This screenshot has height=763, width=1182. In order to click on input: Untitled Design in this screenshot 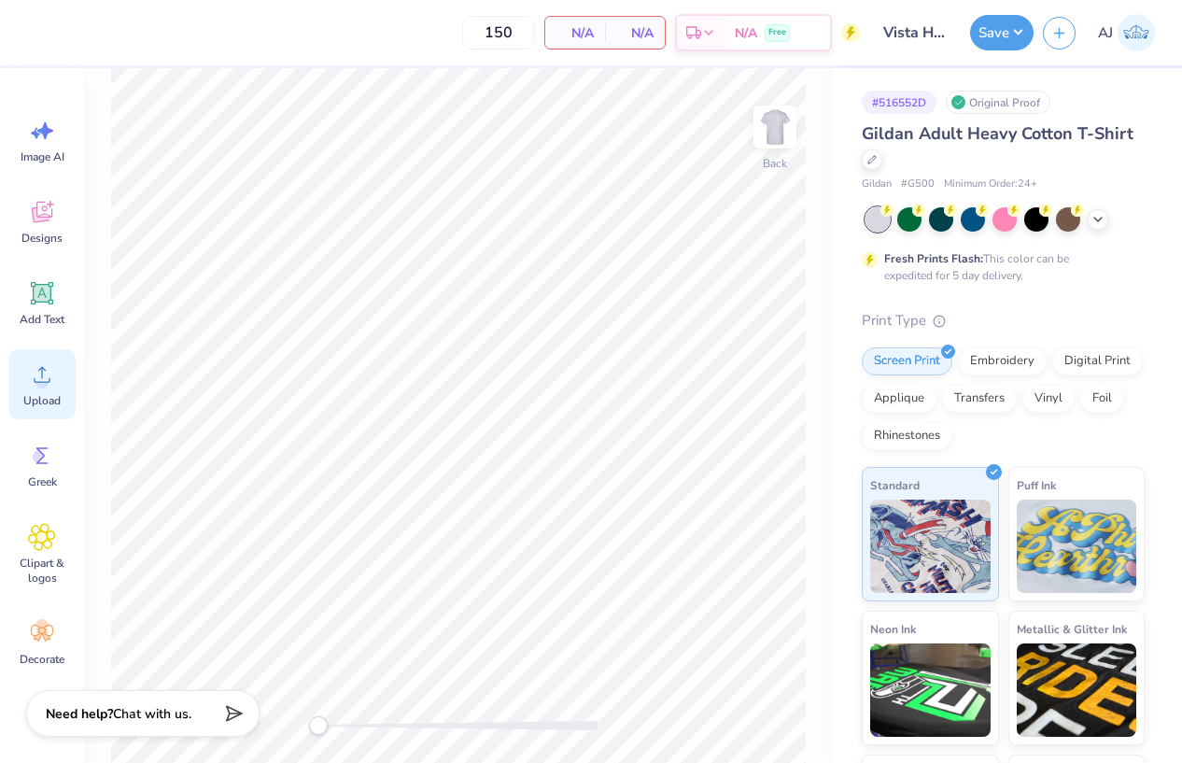, I will do `click(915, 33)`.